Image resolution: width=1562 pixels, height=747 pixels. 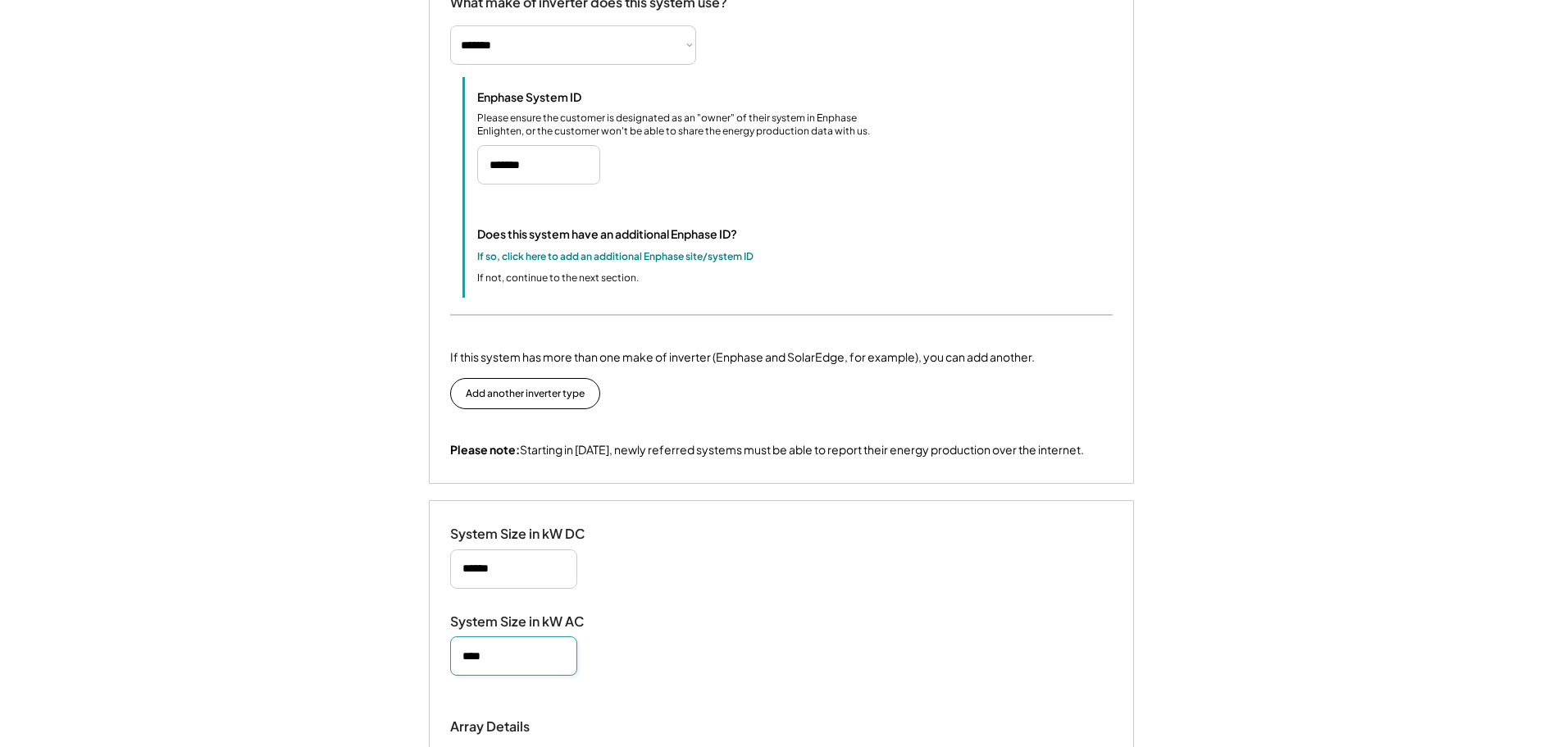 What do you see at coordinates (558, 278) in the screenshot?
I see `div: If not, continue to the next section.` at bounding box center [558, 278].